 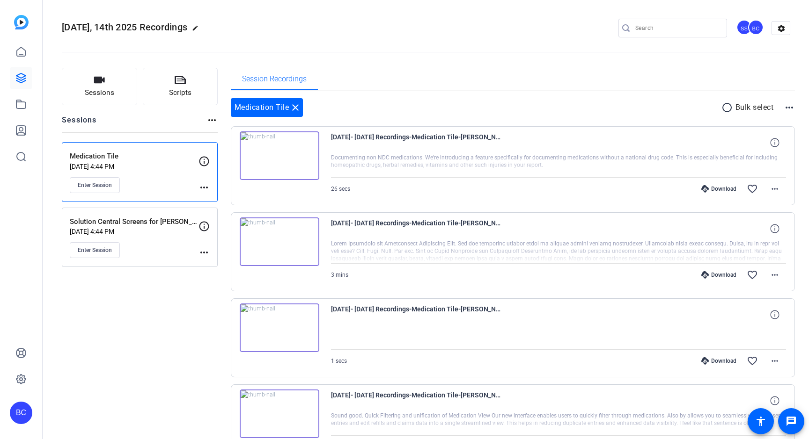 I want to click on span: 26 secs, so click(x=340, y=189).